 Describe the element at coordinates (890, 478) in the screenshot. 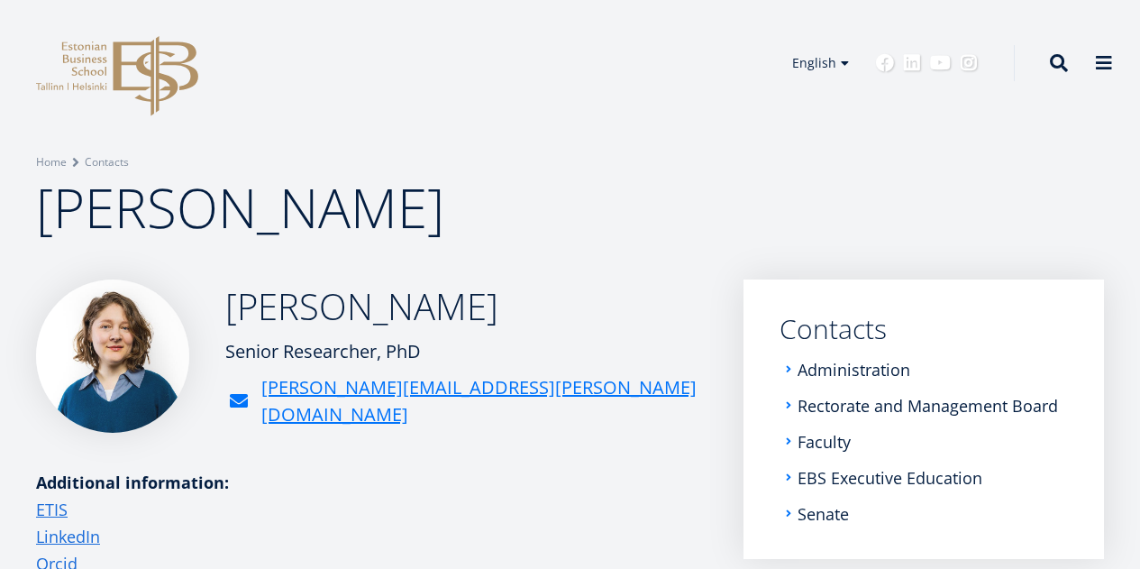

I see `a: EBS Executive Education` at that location.